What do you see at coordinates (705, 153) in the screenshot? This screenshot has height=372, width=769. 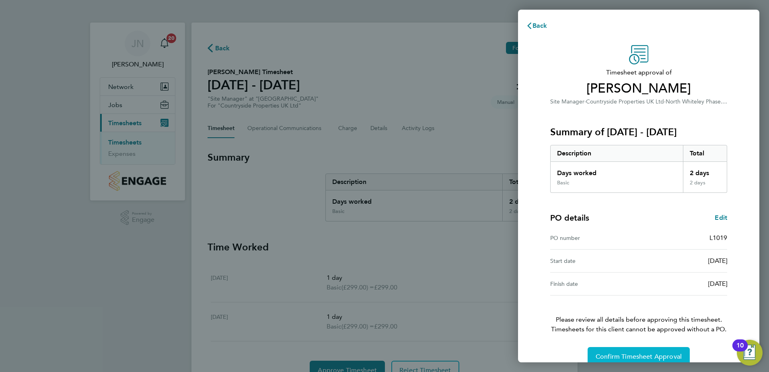 I see `div: Total` at bounding box center [705, 153].